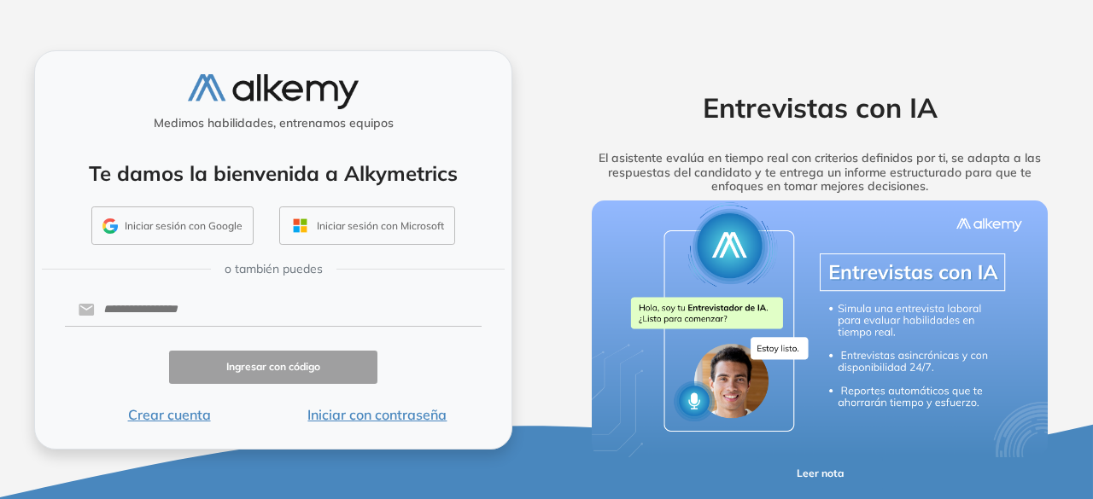 This screenshot has height=499, width=1093. Describe the element at coordinates (819, 172) in the screenshot. I see `h5: El asistente evalúa en tiempo real con criterios definidos por ti, se adapta a las respuestas del...` at that location.